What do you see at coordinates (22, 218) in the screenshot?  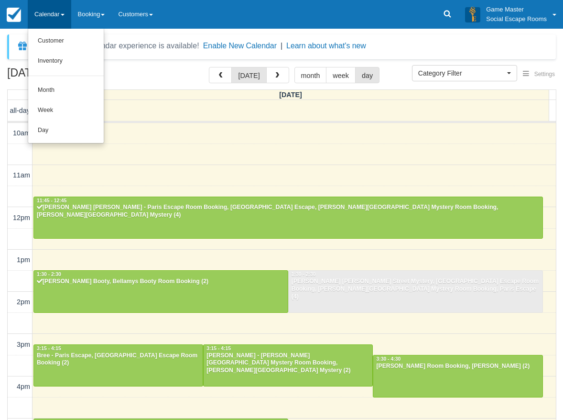 I see `span: 12pm` at bounding box center [22, 218].